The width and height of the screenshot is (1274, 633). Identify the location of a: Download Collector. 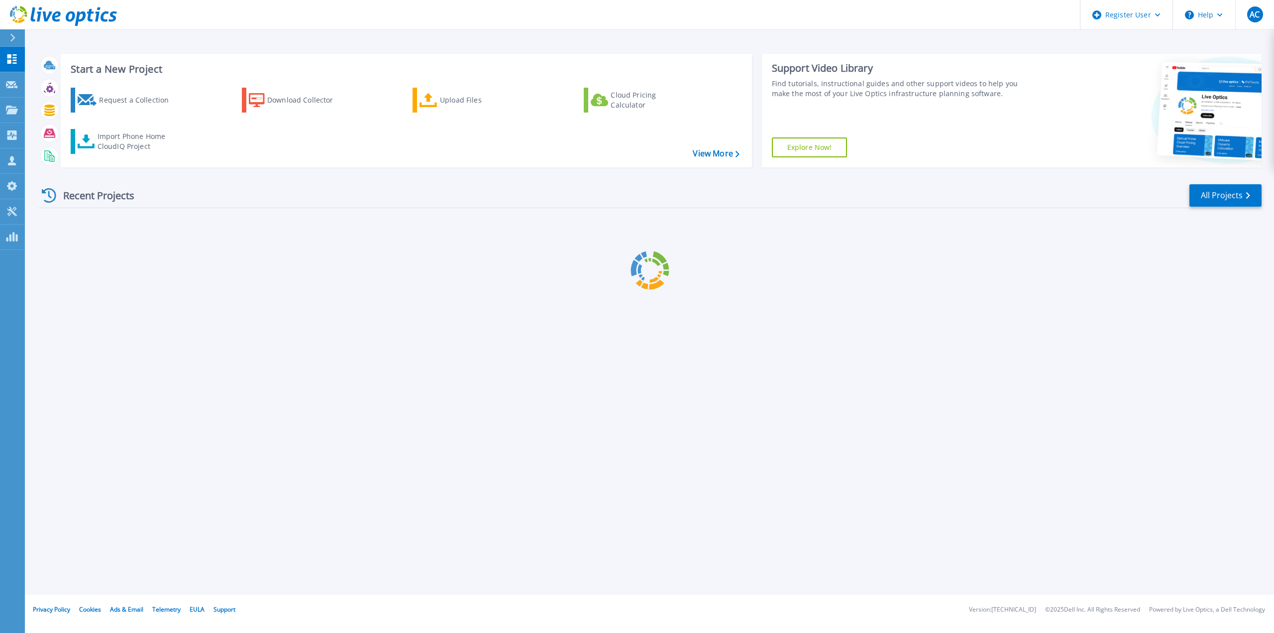
(297, 100).